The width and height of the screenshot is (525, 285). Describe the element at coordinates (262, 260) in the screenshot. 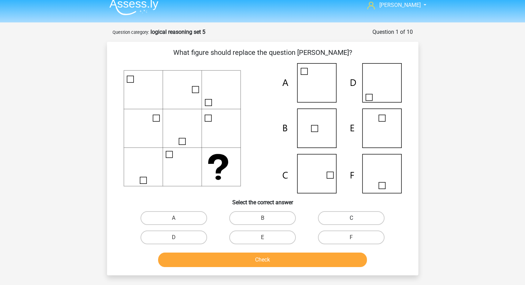

I see `button: Check` at that location.